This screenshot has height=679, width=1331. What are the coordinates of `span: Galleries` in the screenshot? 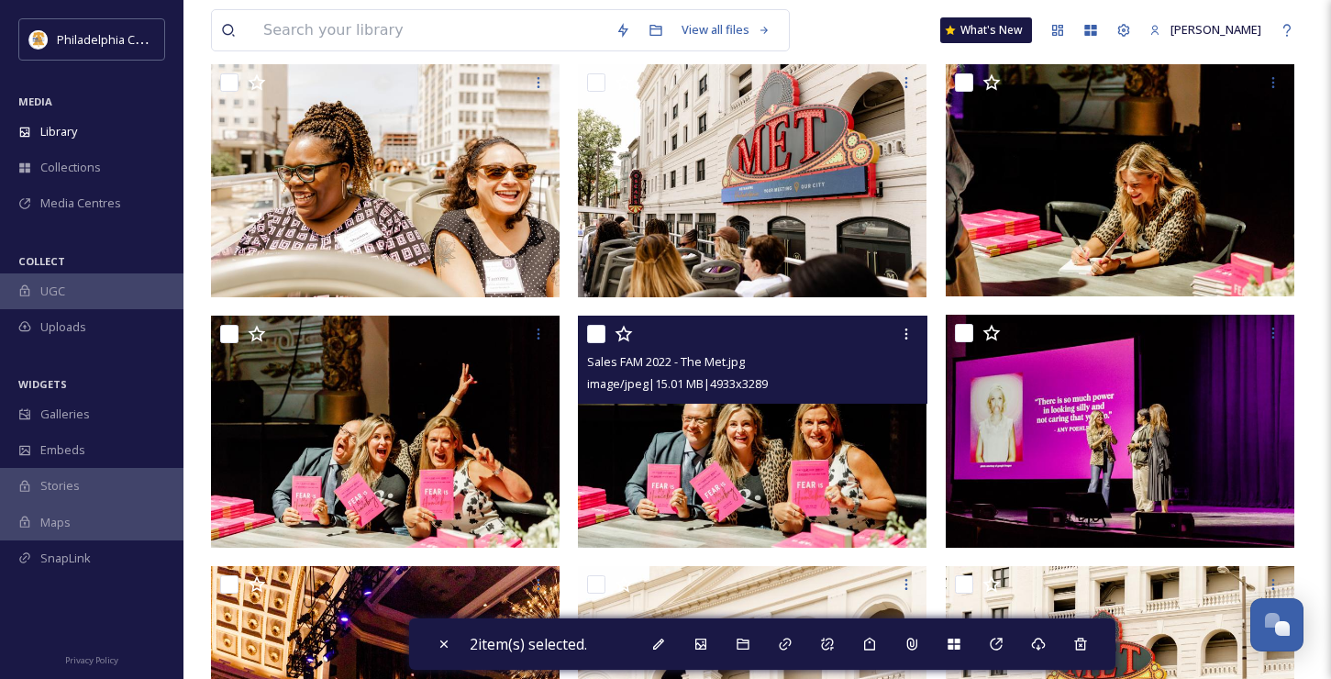 It's located at (65, 414).